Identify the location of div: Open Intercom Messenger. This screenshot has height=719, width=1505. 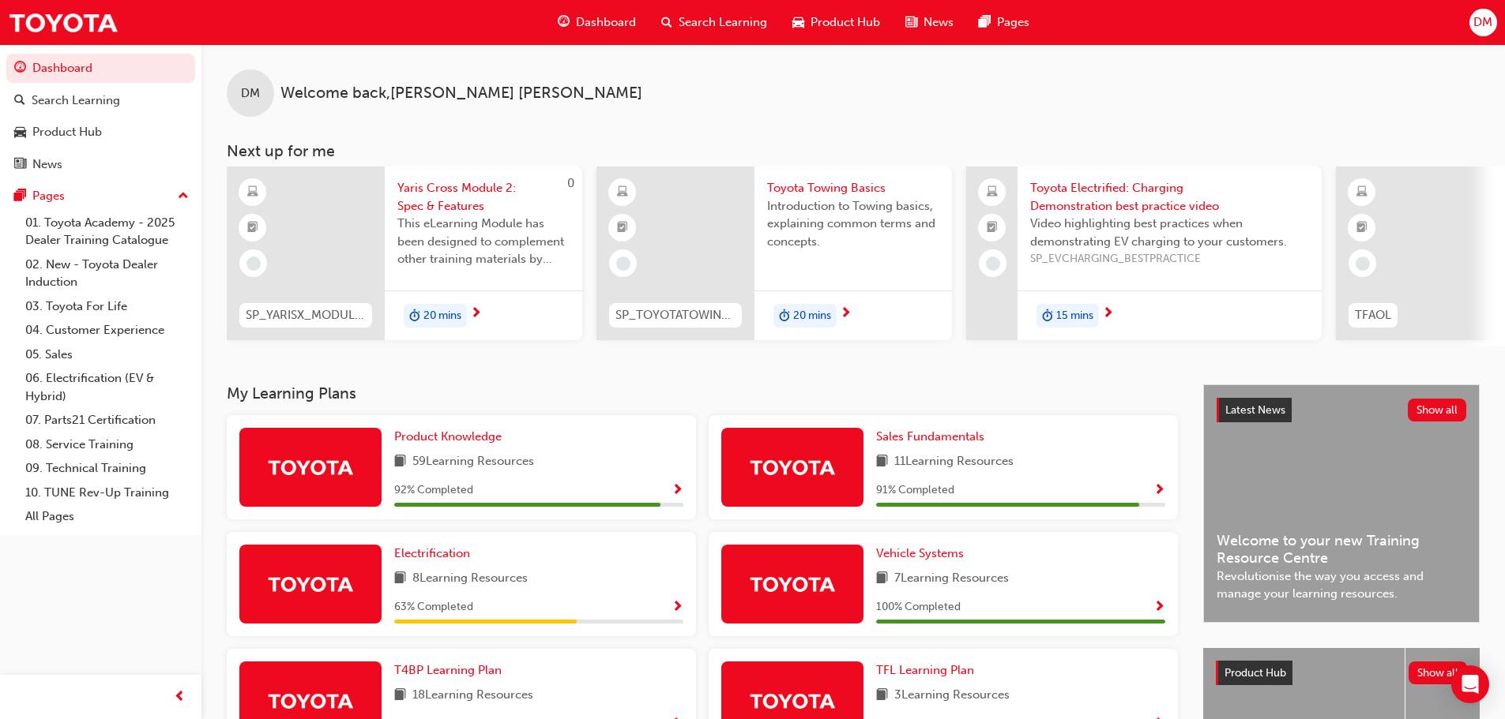
(1470, 685).